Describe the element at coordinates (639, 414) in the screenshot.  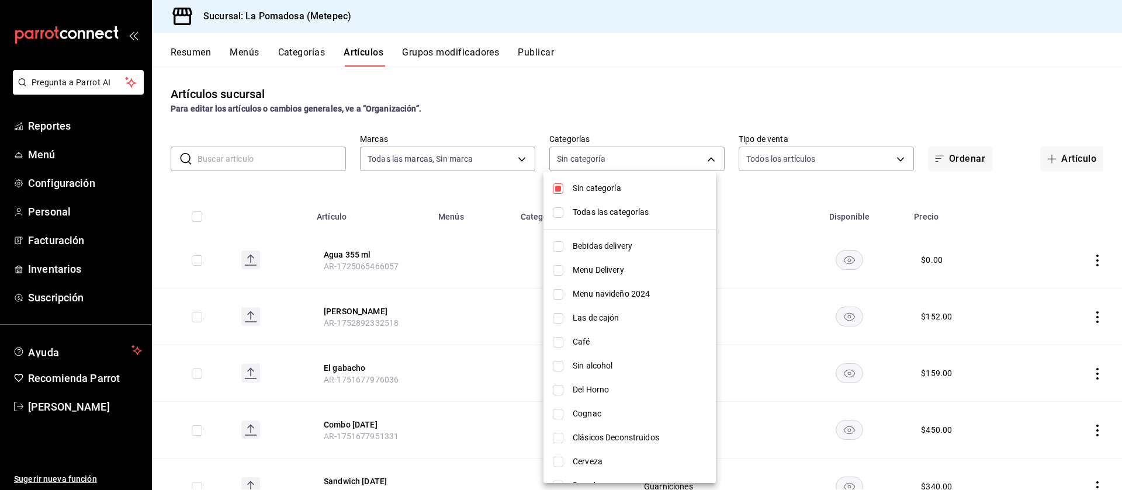
I see `span: Cognac` at that location.